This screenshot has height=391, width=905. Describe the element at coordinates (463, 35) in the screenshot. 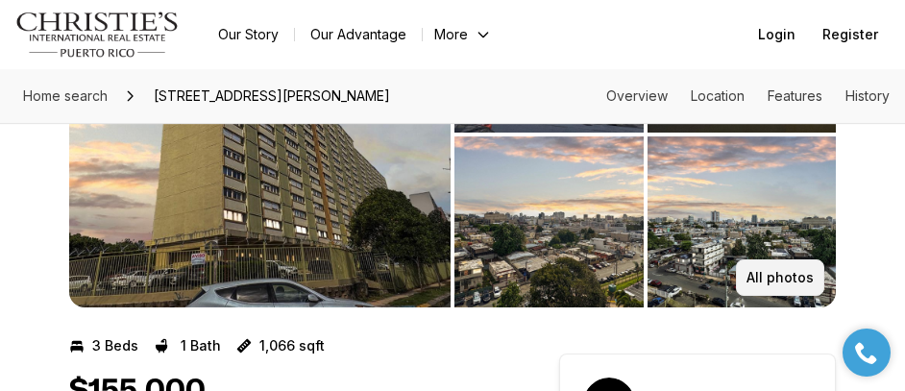

I see `button: More` at that location.